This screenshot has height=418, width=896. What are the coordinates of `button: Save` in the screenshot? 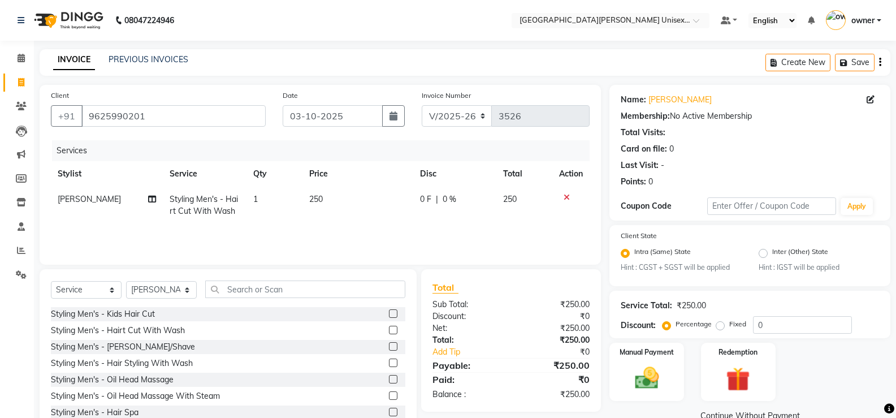 It's located at (855, 62).